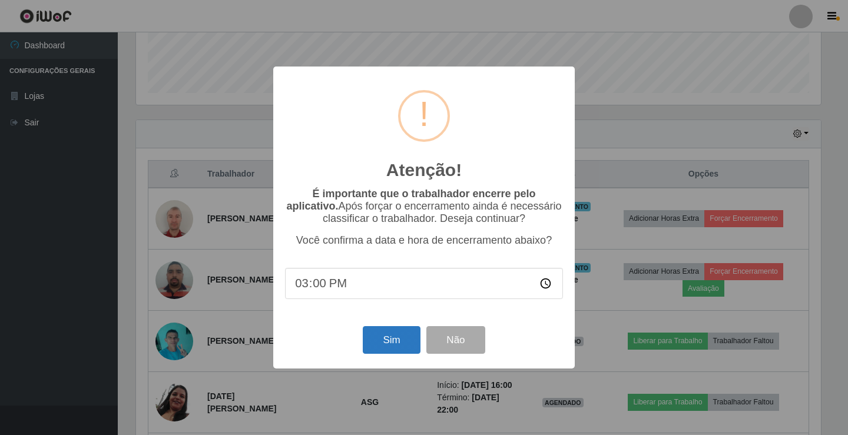  What do you see at coordinates (410, 200) in the screenshot?
I see `b: É importante que o trabalhador encerre pelo aplicativo.` at bounding box center [410, 200].